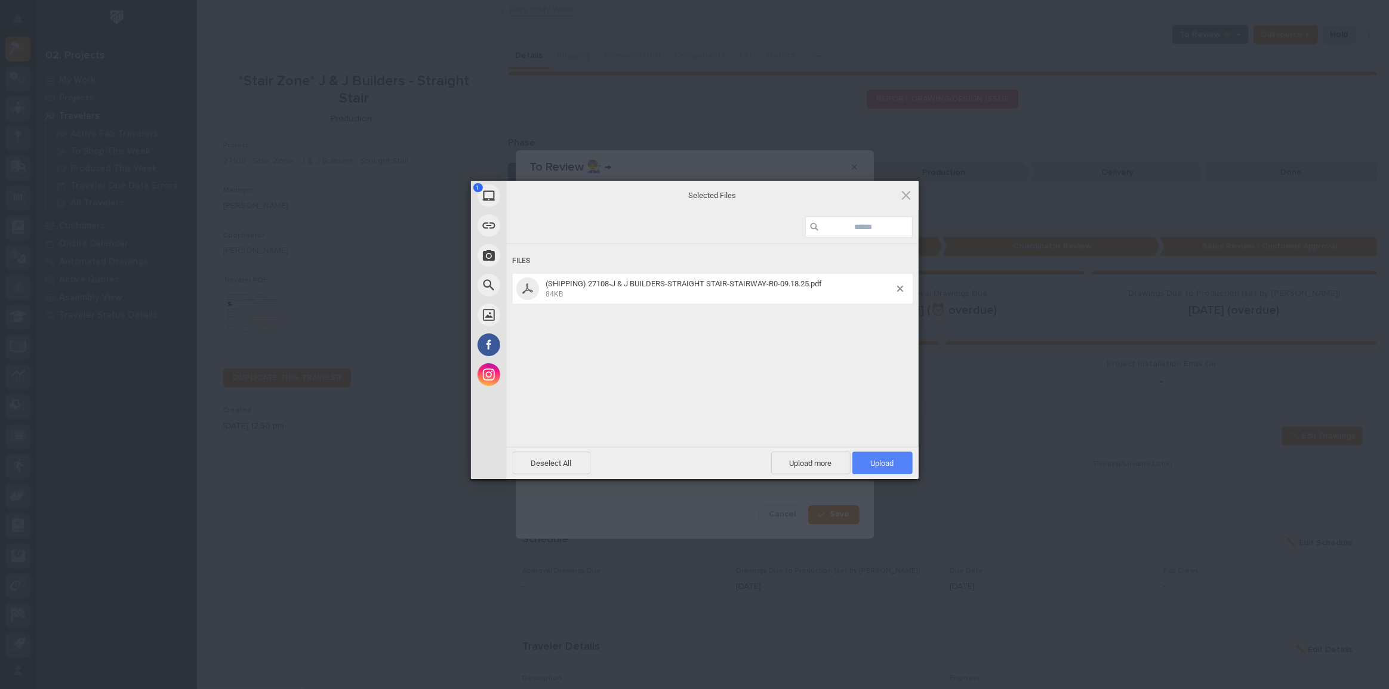  Describe the element at coordinates (543, 285) in the screenshot. I see `div: Web Search` at that location.